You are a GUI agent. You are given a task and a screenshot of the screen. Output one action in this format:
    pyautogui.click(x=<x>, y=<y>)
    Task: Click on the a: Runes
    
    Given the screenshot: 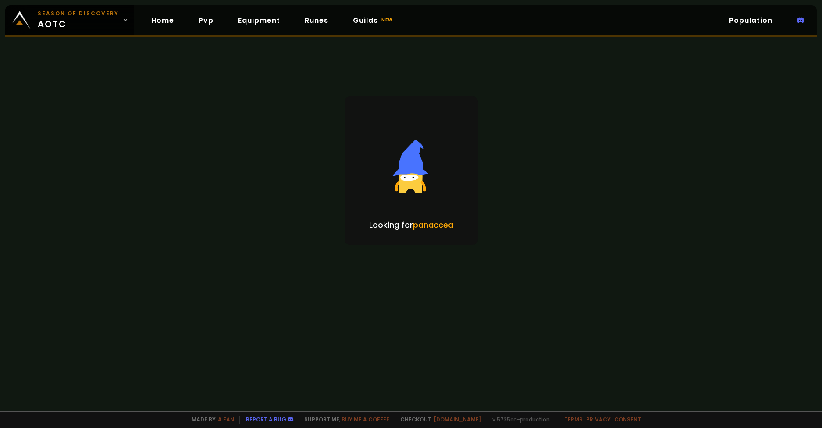 What is the action you would take?
    pyautogui.click(x=317, y=20)
    